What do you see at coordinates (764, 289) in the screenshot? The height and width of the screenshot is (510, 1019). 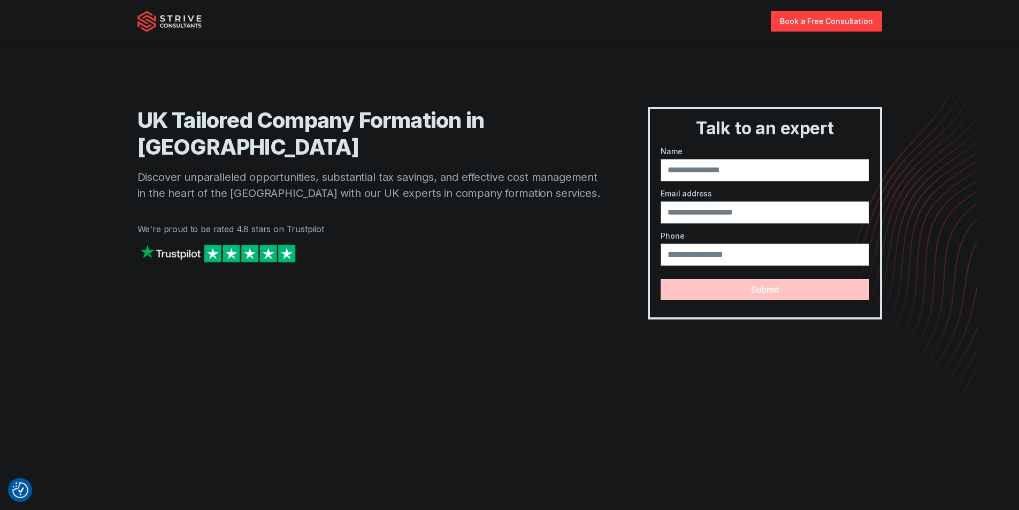 I see `button: Submit` at bounding box center [764, 289].